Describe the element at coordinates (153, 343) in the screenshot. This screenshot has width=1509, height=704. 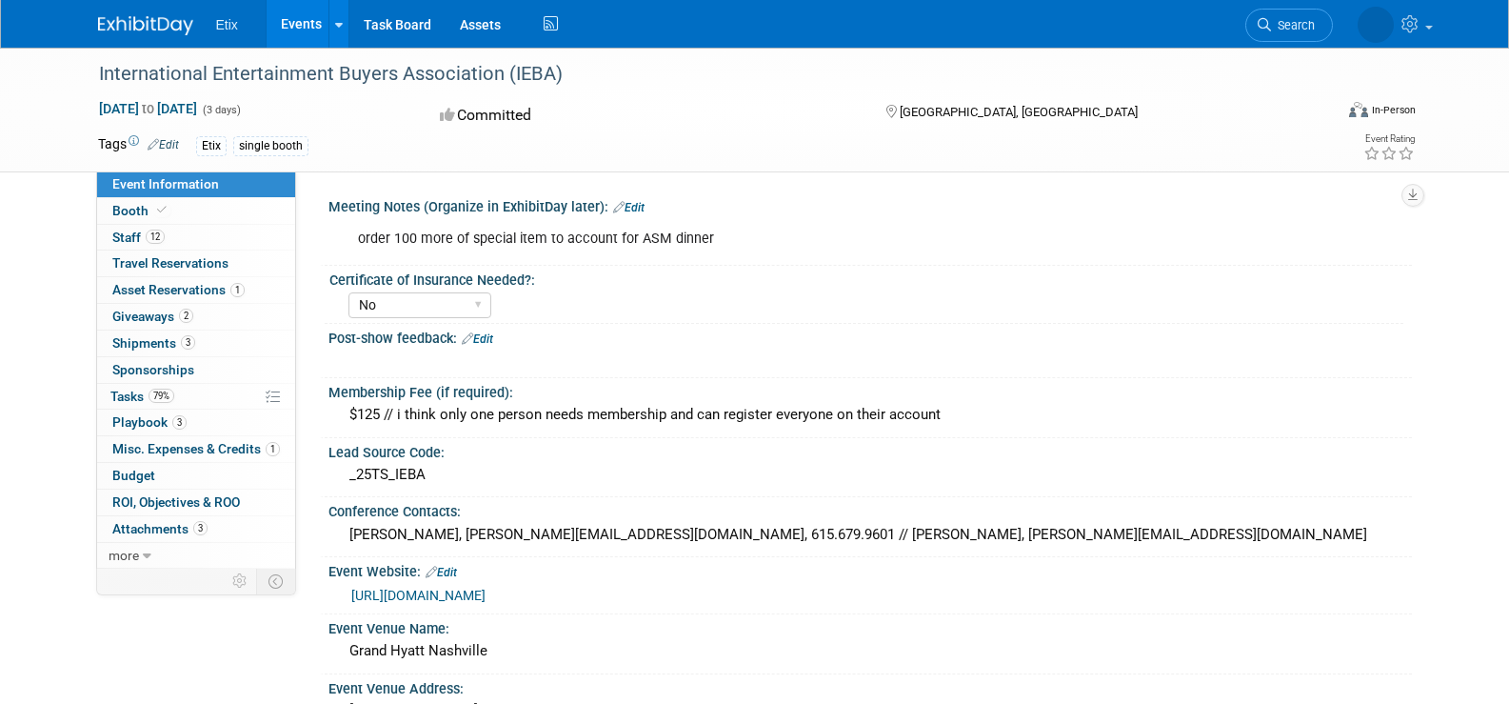
I see `span: Shipments` at that location.